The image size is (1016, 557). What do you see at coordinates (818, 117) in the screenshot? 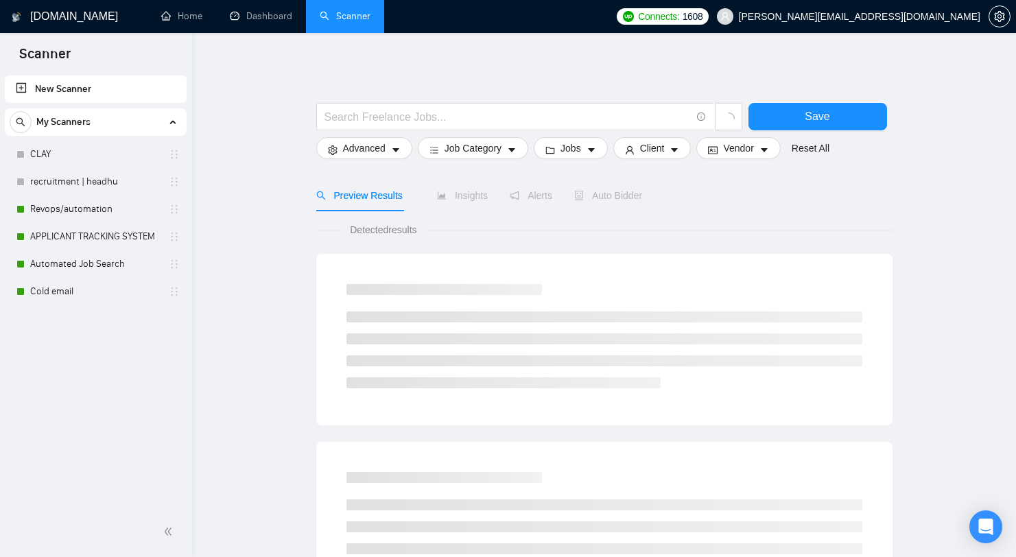
I see `button: Save` at bounding box center [818, 117].